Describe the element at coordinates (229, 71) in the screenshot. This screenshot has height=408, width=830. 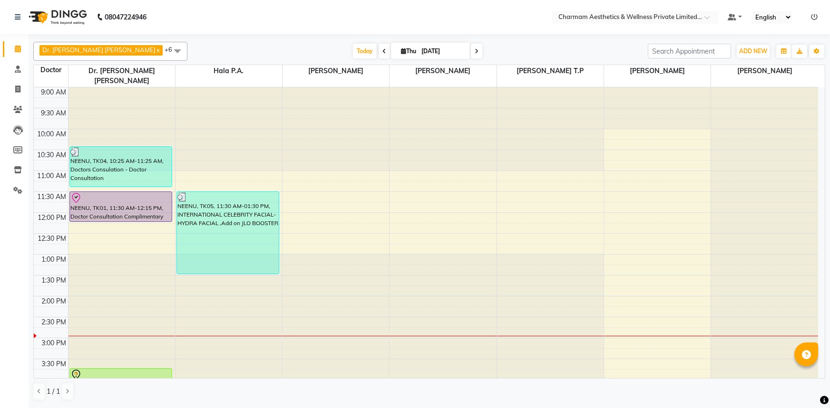
I see `span: Hala P.A.` at that location.